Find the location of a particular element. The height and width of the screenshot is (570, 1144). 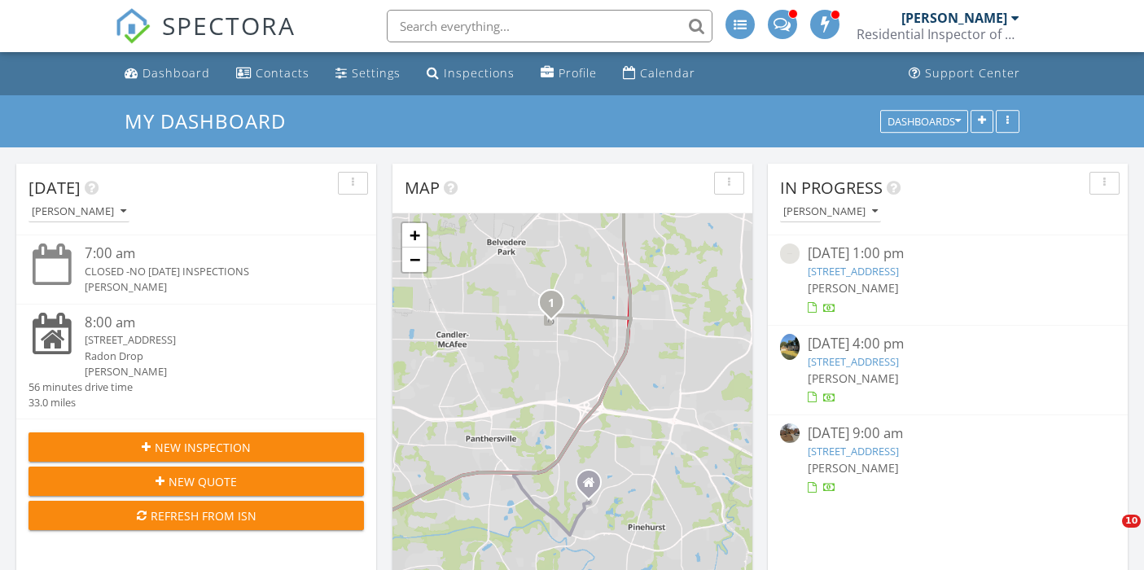

div: 8:00 am is located at coordinates (210, 323).